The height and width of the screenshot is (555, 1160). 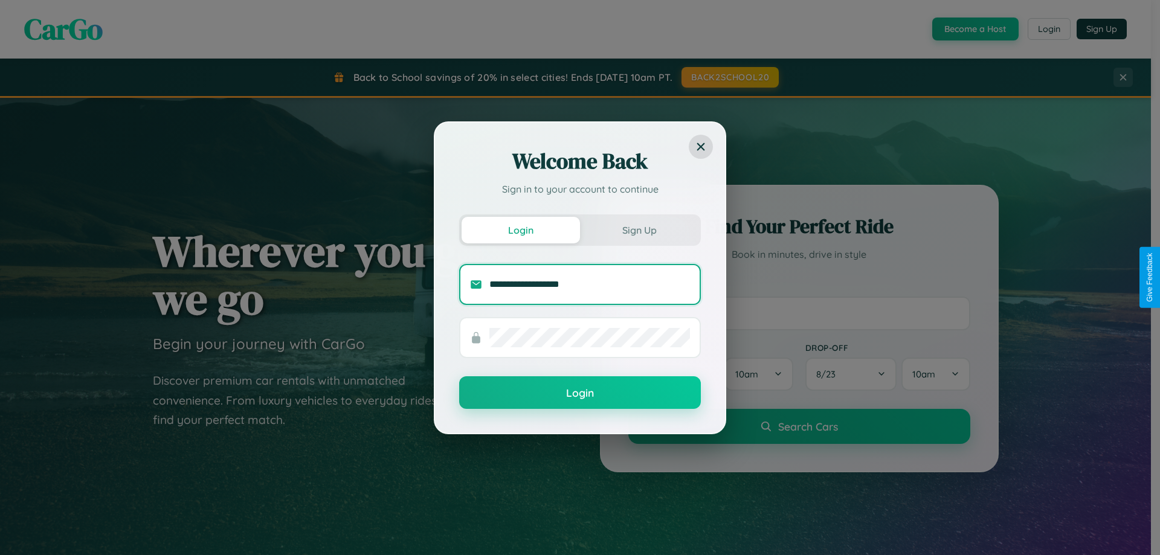 I want to click on h2: Welcome Back, so click(x=580, y=161).